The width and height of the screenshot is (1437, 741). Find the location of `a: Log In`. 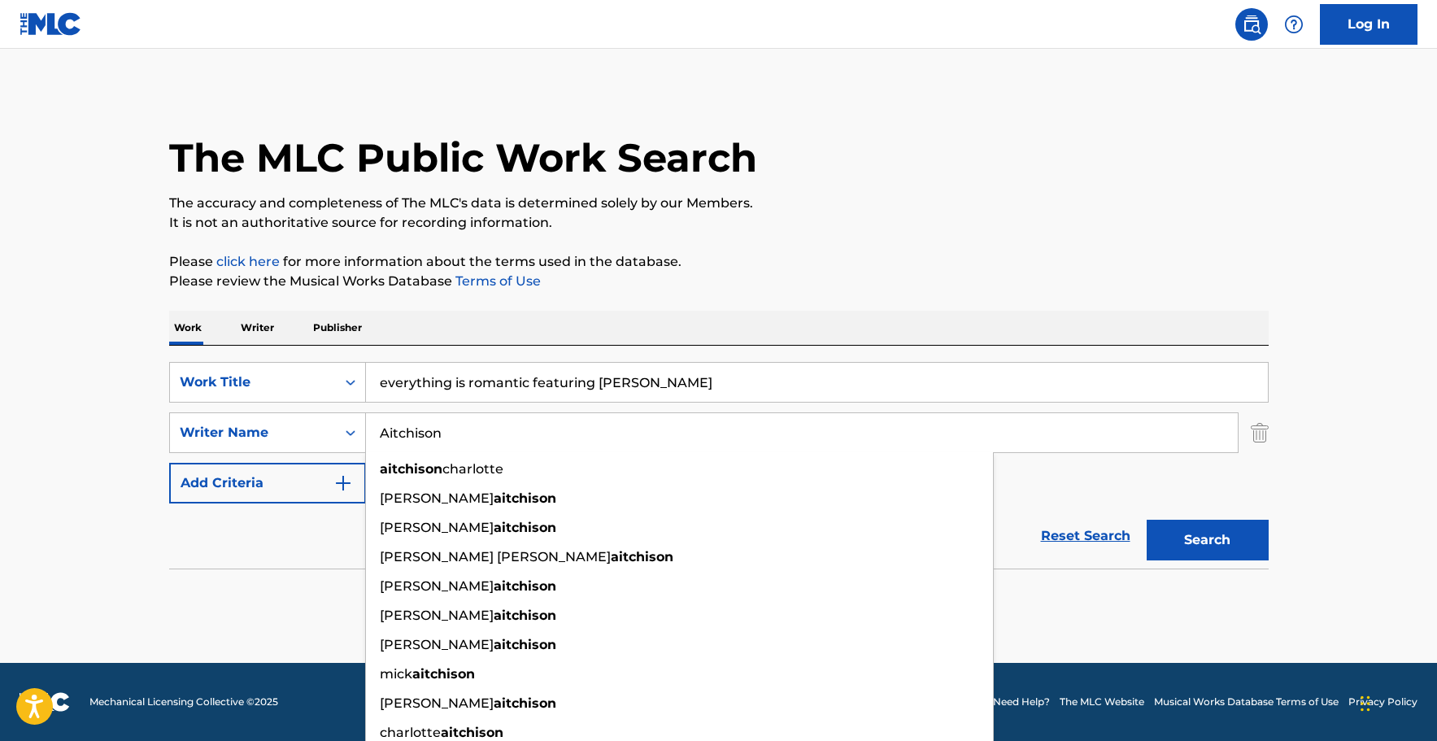

a: Log In is located at coordinates (1369, 24).